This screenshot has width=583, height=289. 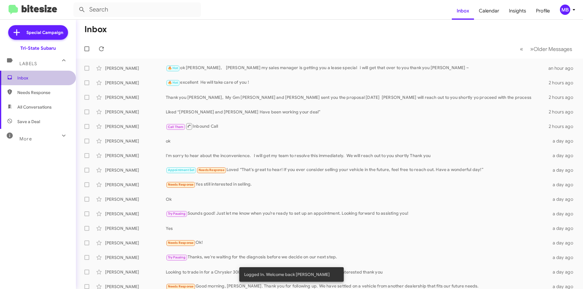 What do you see at coordinates (96, 29) in the screenshot?
I see `h1: Inbox` at bounding box center [96, 29].